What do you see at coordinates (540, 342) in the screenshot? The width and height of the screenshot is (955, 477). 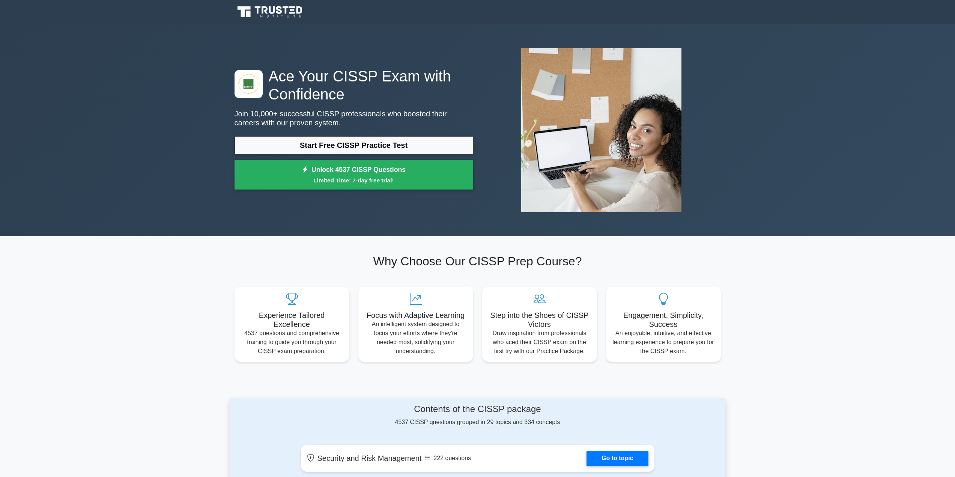 I see `p: Draw inspiration from professionals who aced their CISSP exam on the first try with our Practice ...` at bounding box center [540, 342].